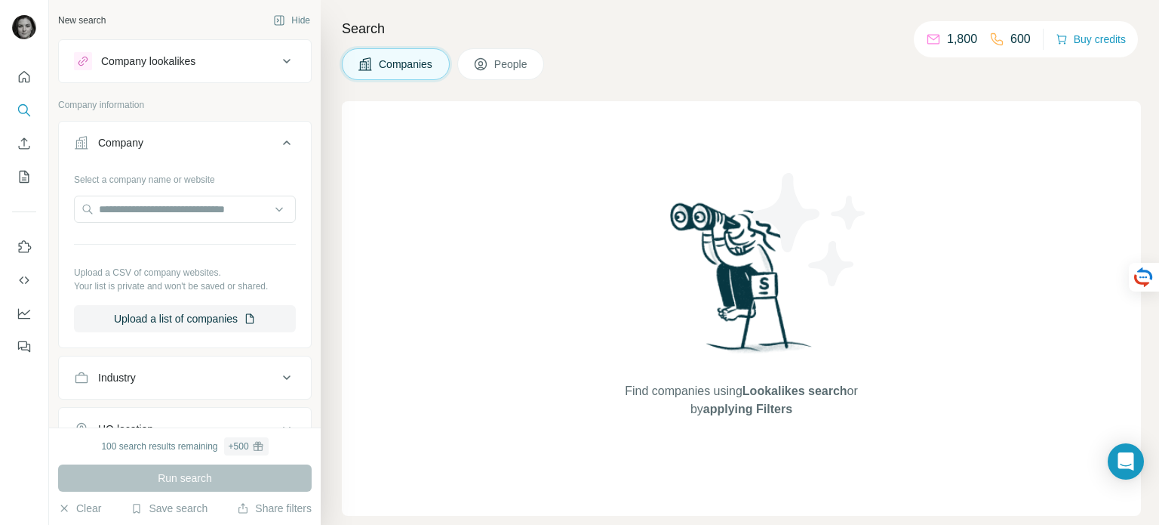  What do you see at coordinates (184, 446) in the screenshot?
I see `div: 100 search results remaining` at bounding box center [184, 446].